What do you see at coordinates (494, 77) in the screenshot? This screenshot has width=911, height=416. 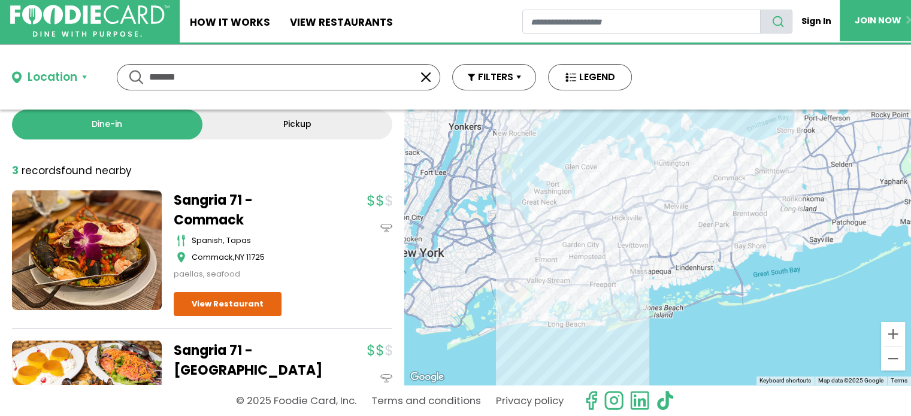 I see `button: FILTERS` at bounding box center [494, 77].